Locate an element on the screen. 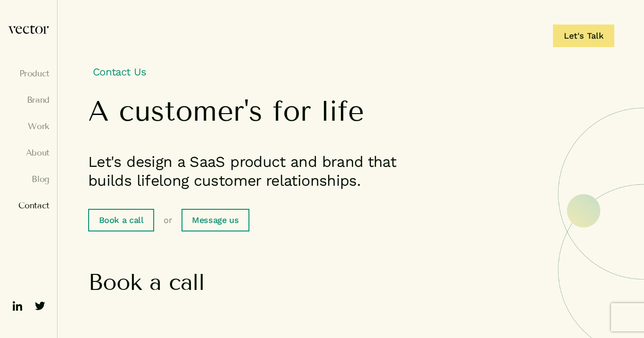 This screenshot has height=338, width=644. img: ico-twitter-fill is located at coordinates (40, 306).